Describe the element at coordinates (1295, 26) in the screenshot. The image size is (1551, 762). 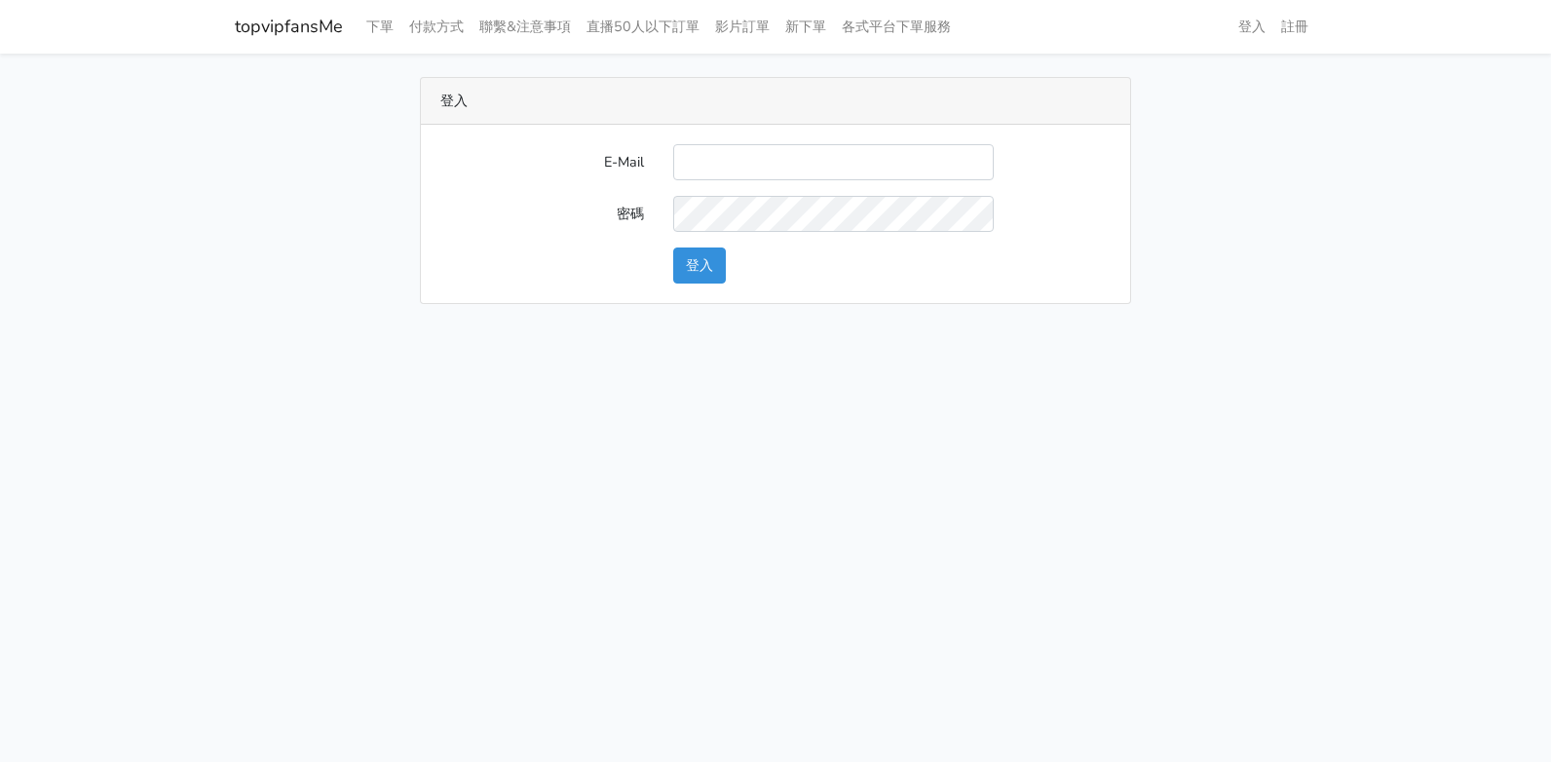
I see `a: 註冊` at that location.